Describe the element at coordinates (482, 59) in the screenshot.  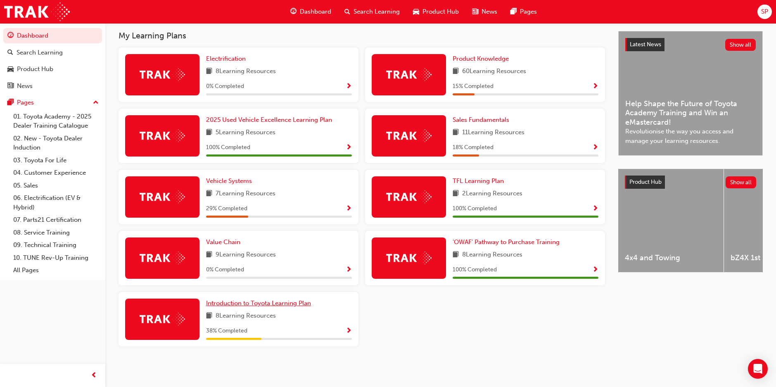
I see `a: Product Knowledge` at that location.